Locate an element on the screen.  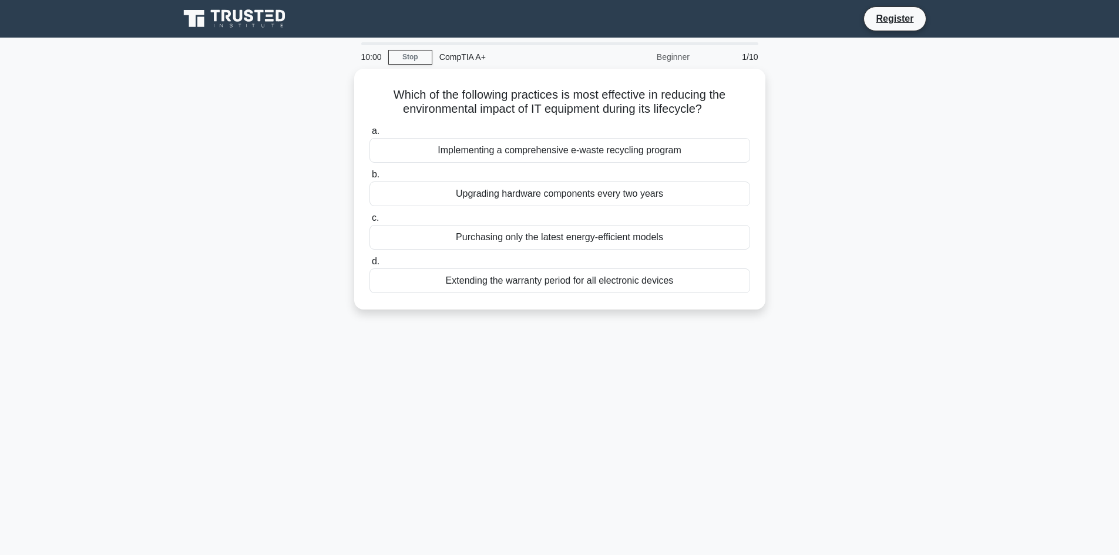
a: Stop is located at coordinates (410, 57).